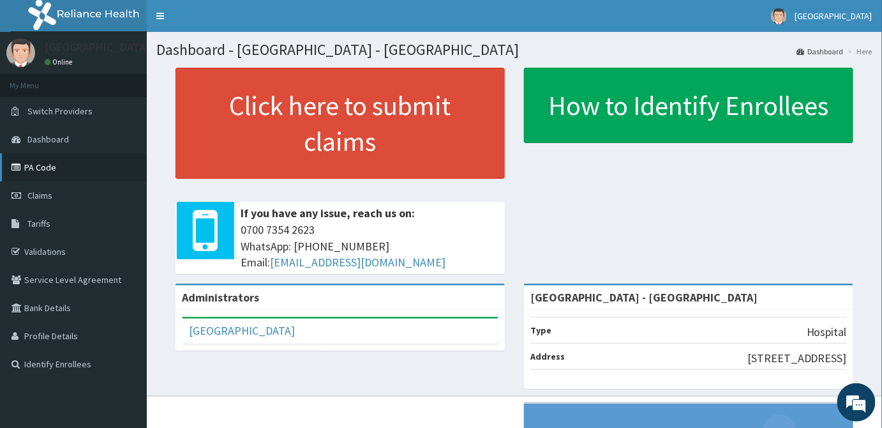 This screenshot has height=428, width=882. Describe the element at coordinates (689, 105) in the screenshot. I see `a: How to Identify Enrollees` at that location.